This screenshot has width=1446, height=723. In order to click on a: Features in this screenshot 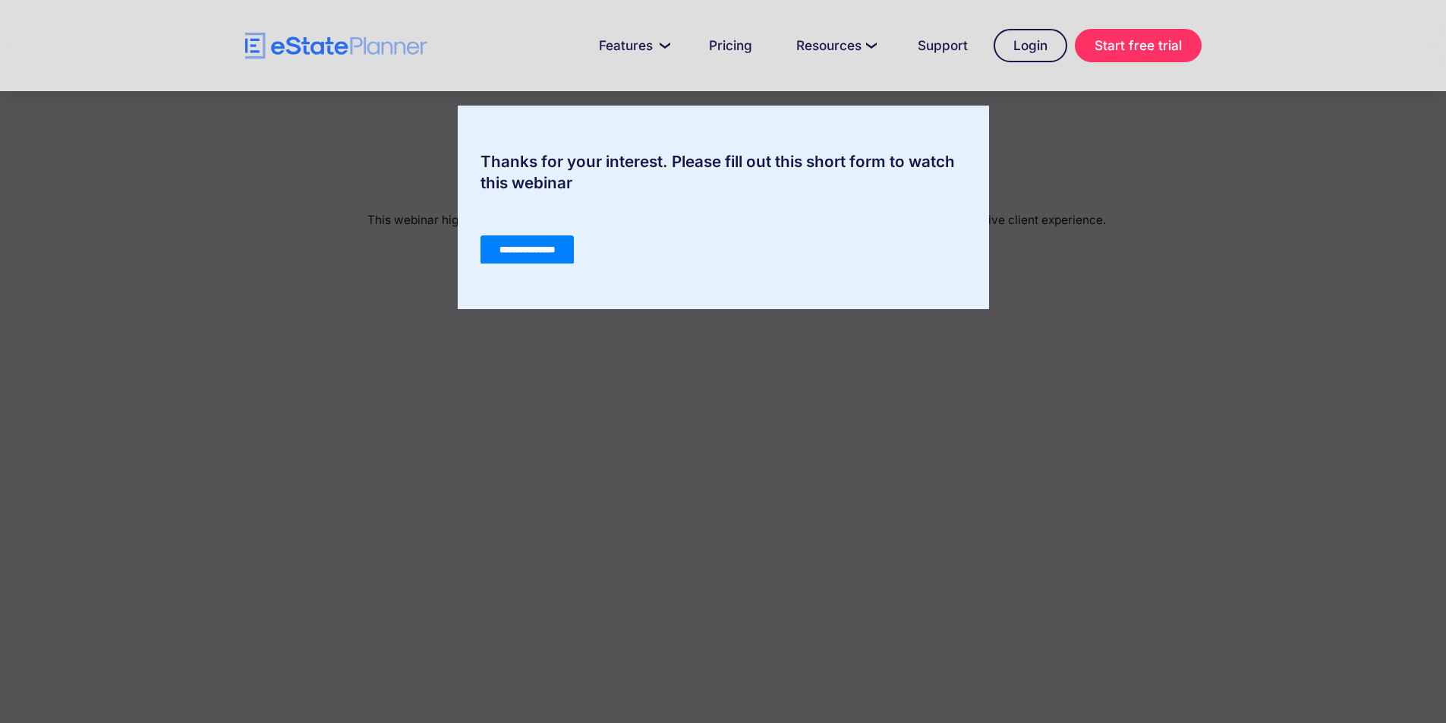, I will do `click(632, 46)`.